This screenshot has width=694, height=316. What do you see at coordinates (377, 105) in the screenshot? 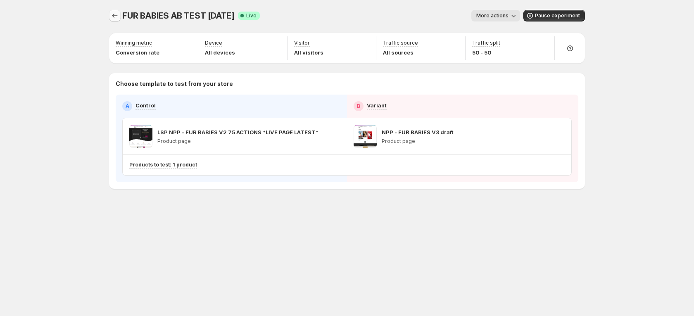
I see `p: Variant` at bounding box center [377, 105].